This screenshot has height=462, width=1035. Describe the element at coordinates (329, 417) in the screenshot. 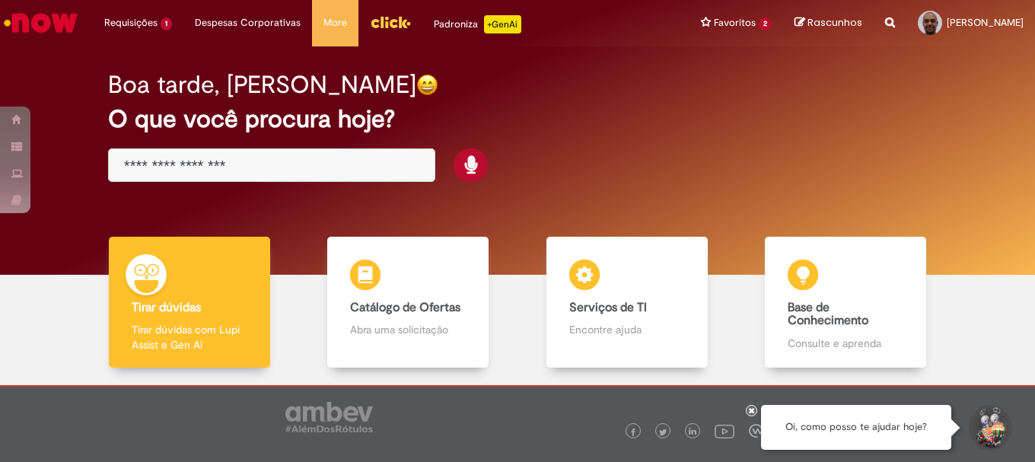

I see `img: logo_footer_ambev_rotulo_gray.png` at that location.